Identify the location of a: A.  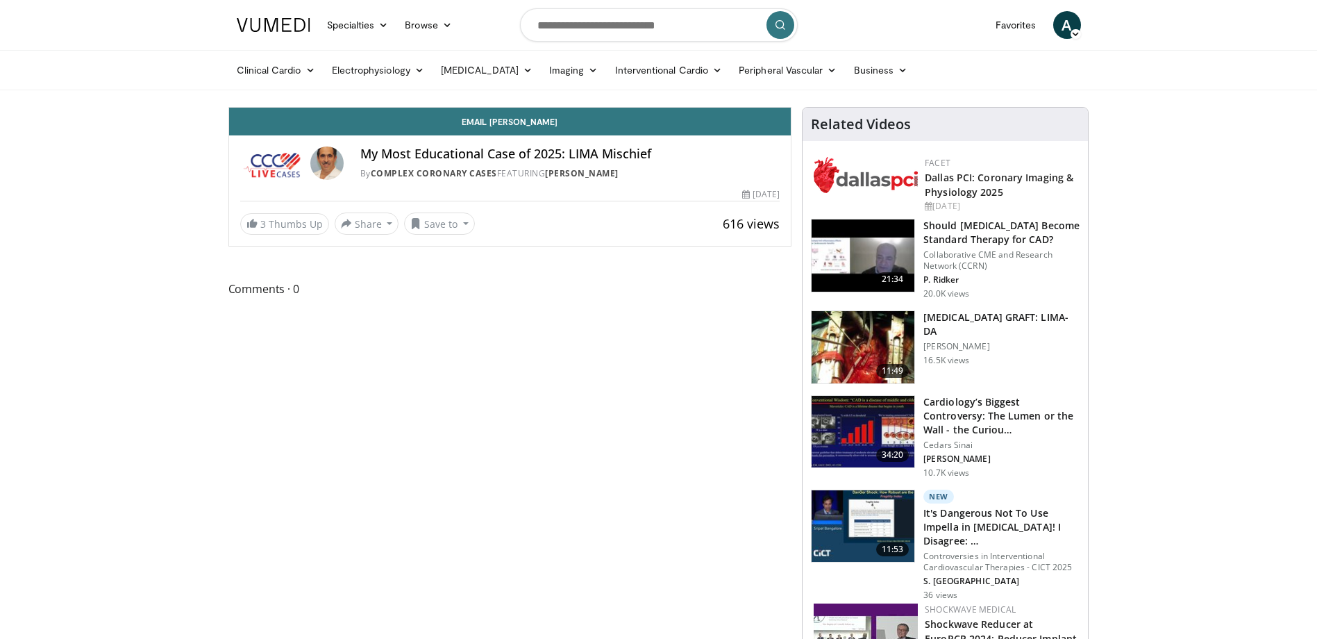
(1067, 25).